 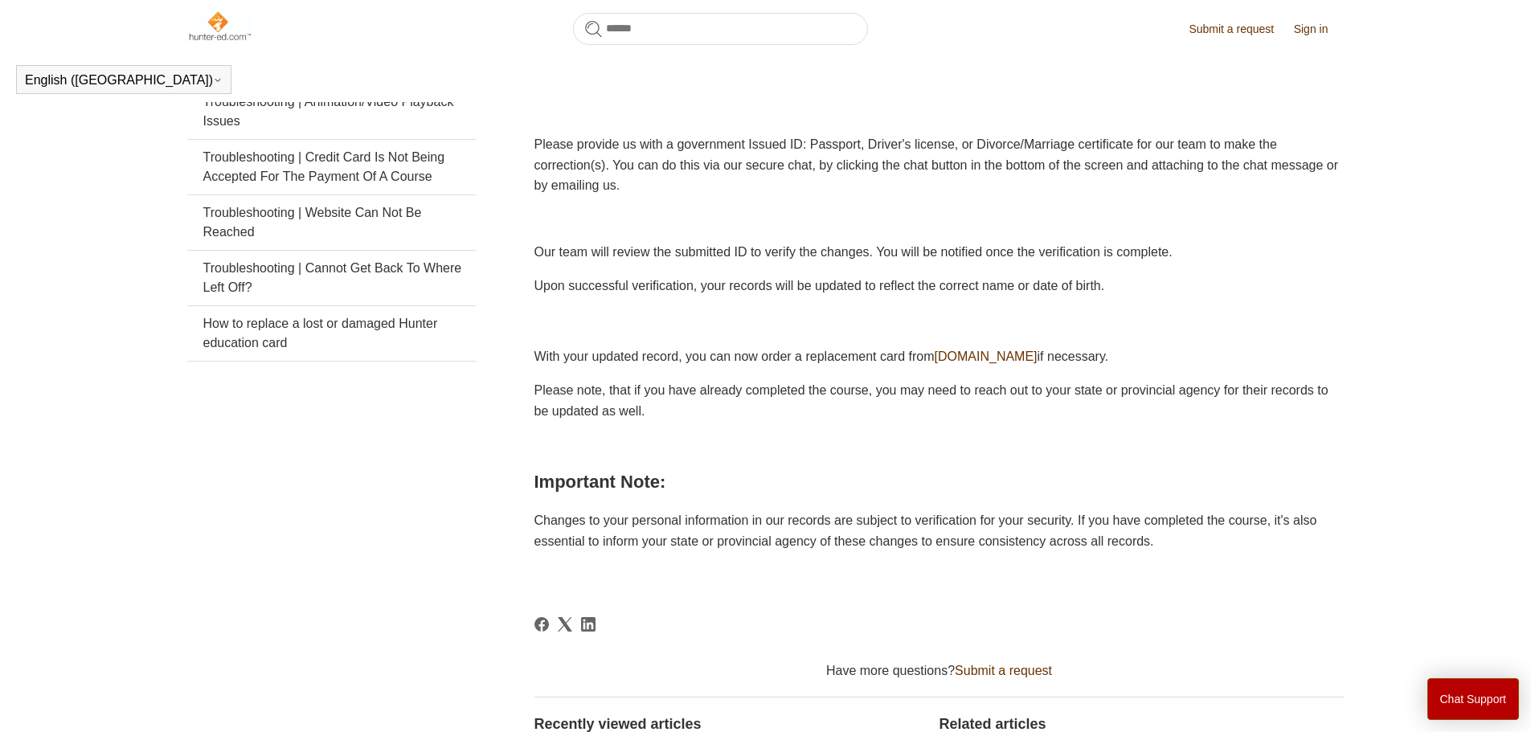 I want to click on a: LinkedIn, so click(x=588, y=625).